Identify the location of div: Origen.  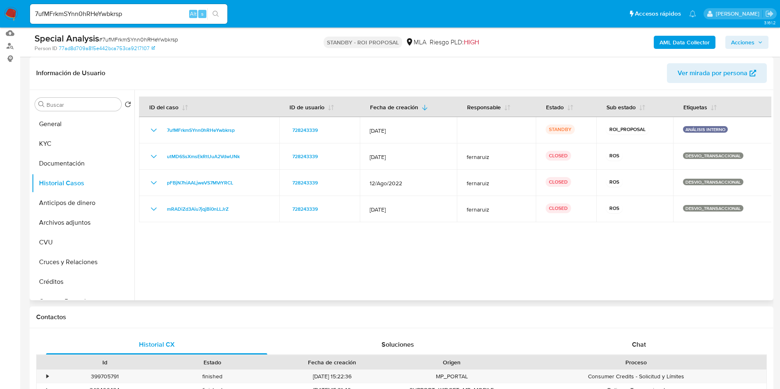
(452, 363).